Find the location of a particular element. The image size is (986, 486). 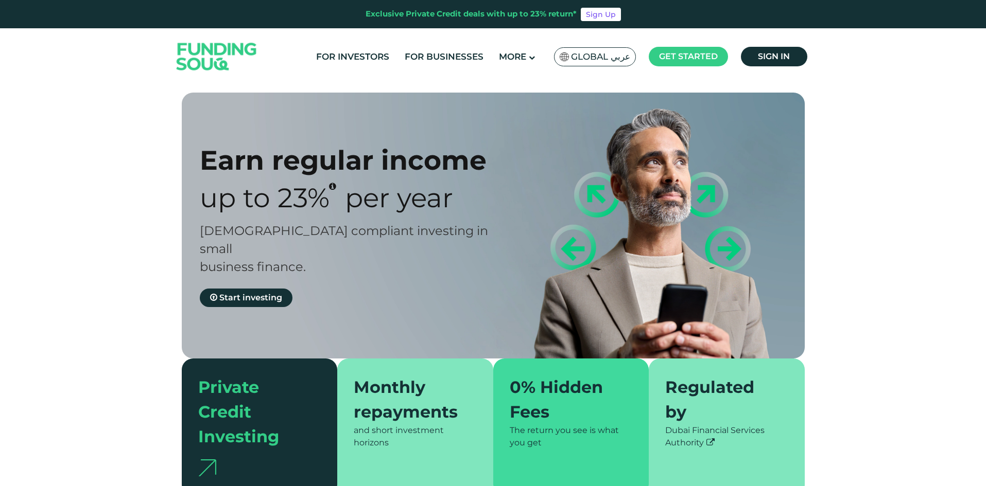

span: Per Year is located at coordinates (399, 198).